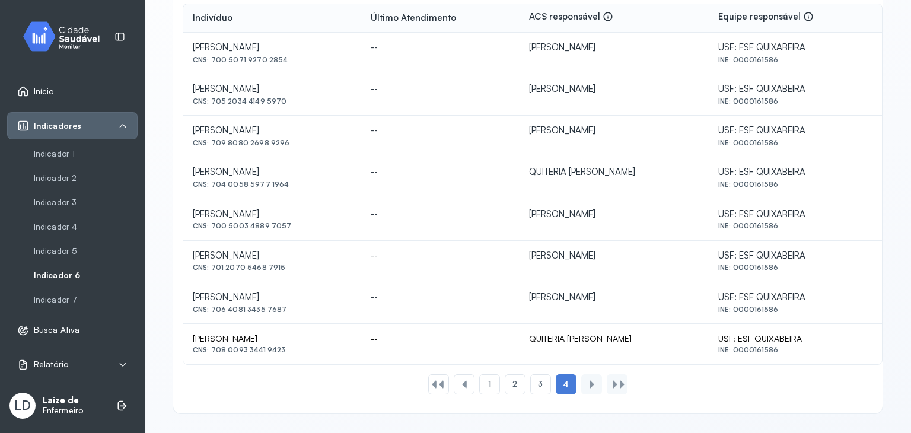 Image resolution: width=911 pixels, height=433 pixels. I want to click on div: CNS: 706 4081 3435 7687, so click(272, 309).